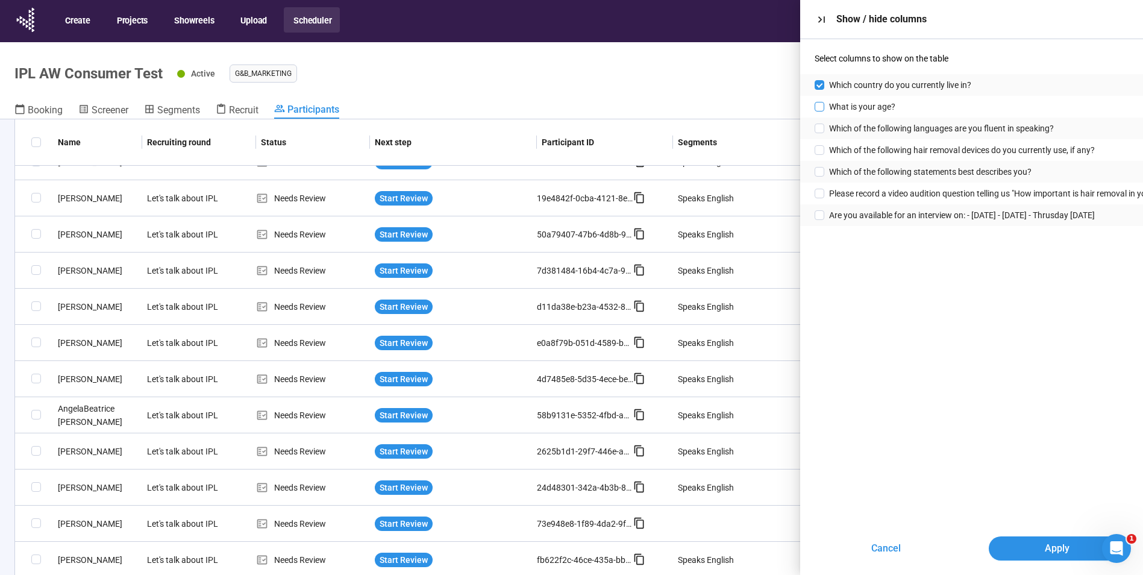  I want to click on div: fb622f2c-46ce-435a-bb69-2ae611021fcf, so click(585, 560).